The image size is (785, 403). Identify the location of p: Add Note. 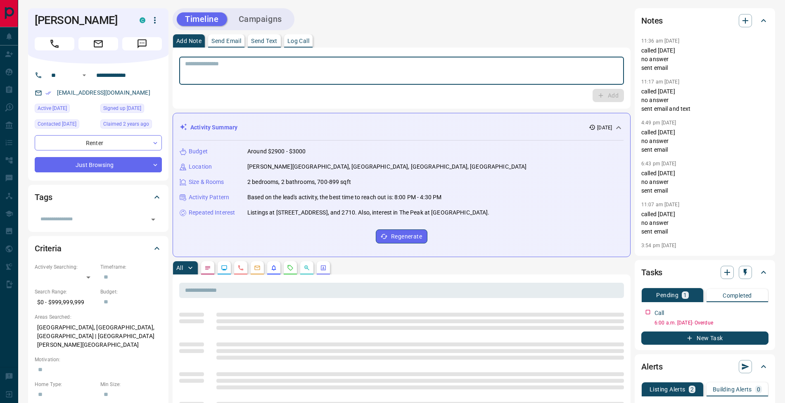
(189, 41).